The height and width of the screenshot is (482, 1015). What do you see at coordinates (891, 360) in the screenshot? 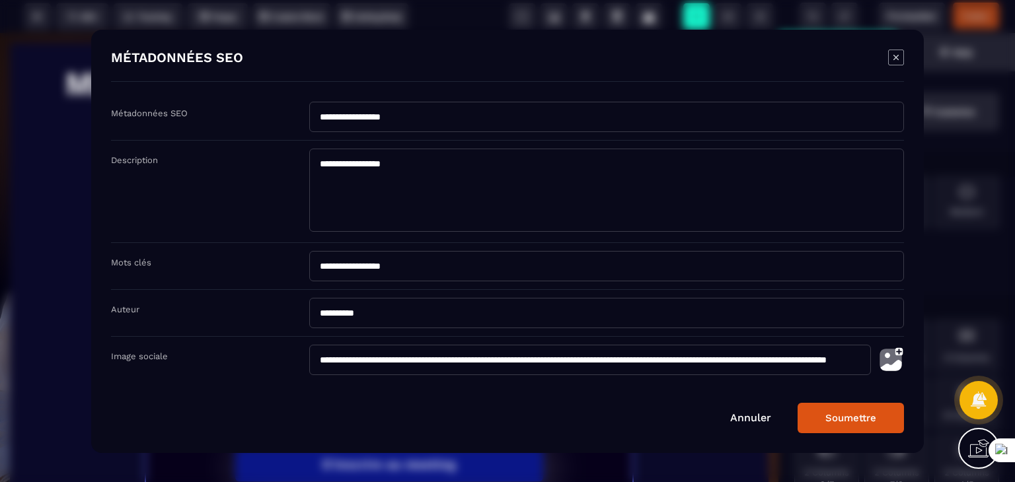
I see `img: photo-upload.002a6cb0.svg` at bounding box center [891, 360].